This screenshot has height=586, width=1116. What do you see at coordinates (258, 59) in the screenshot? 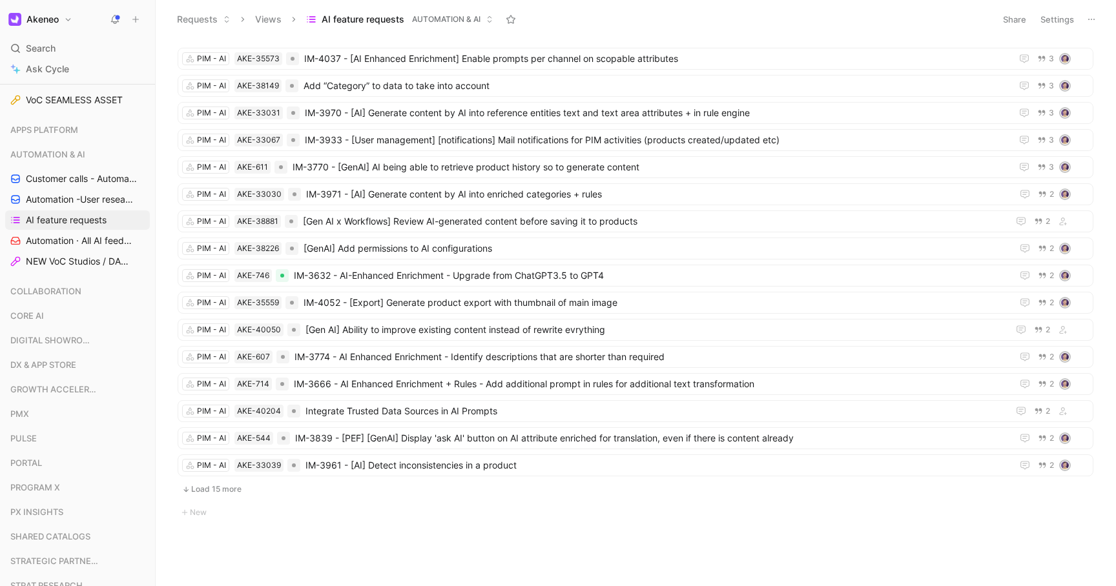
I see `div: AKE-35573` at bounding box center [258, 59].